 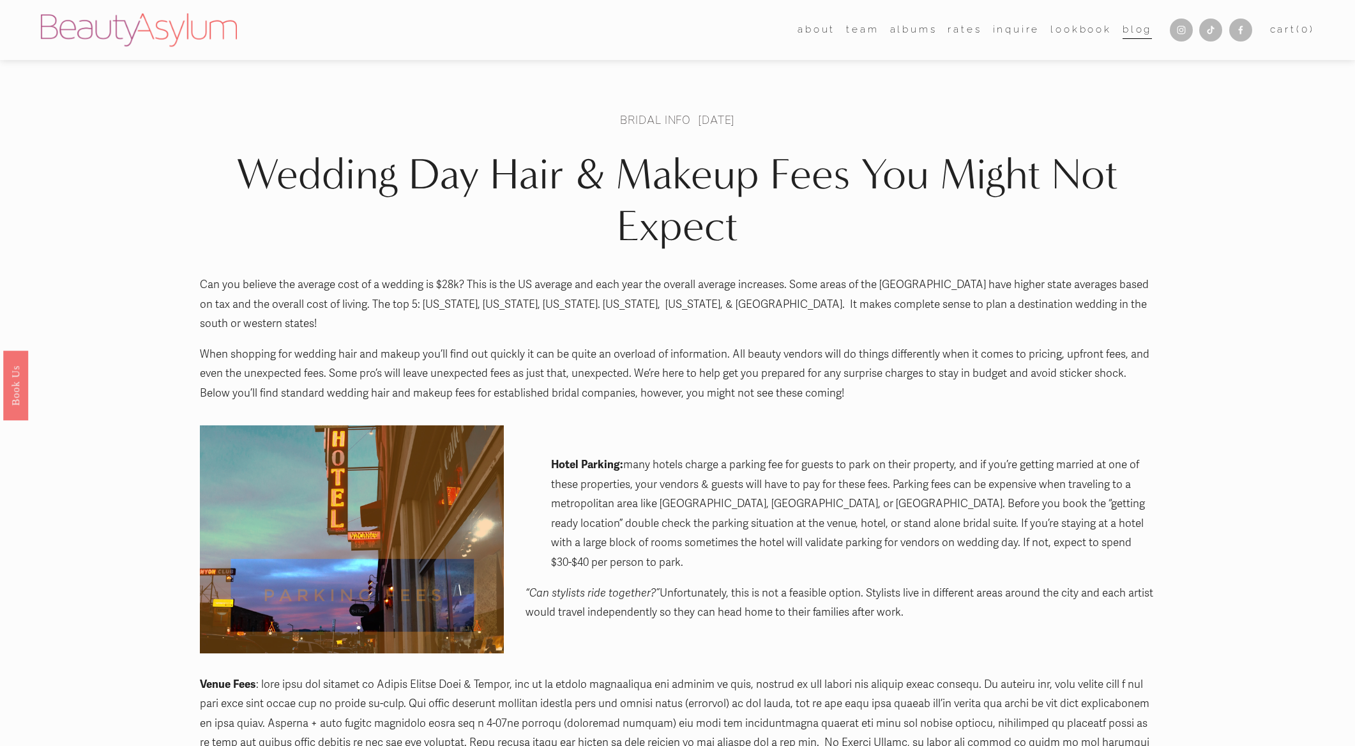 What do you see at coordinates (677, 304) in the screenshot?
I see `p: Can you believe the average cost of a wedding is $28k? This is the US average and each year the o...` at bounding box center [677, 304].